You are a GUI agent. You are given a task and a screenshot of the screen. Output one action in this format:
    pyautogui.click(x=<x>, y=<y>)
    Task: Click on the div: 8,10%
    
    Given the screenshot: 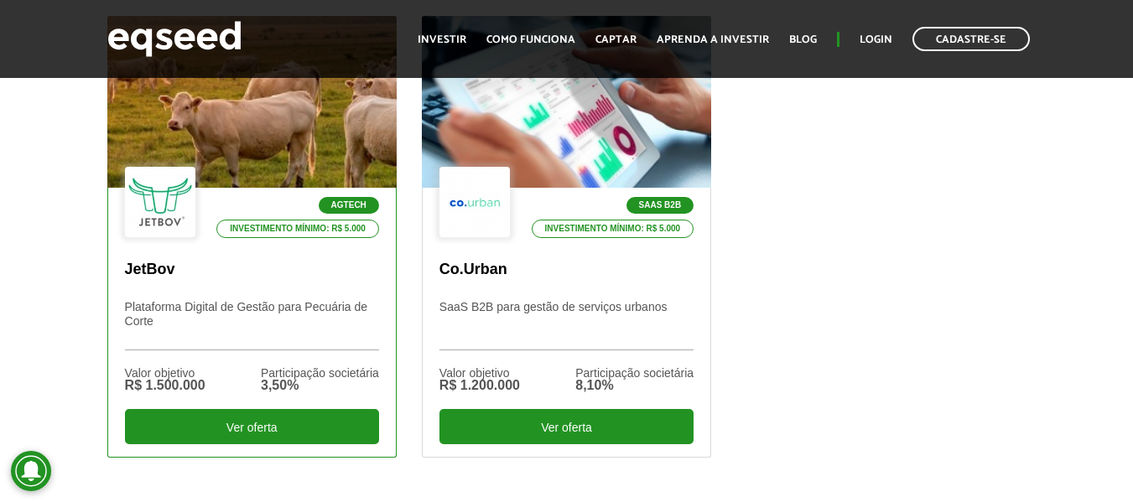 What is the action you would take?
    pyautogui.click(x=634, y=386)
    